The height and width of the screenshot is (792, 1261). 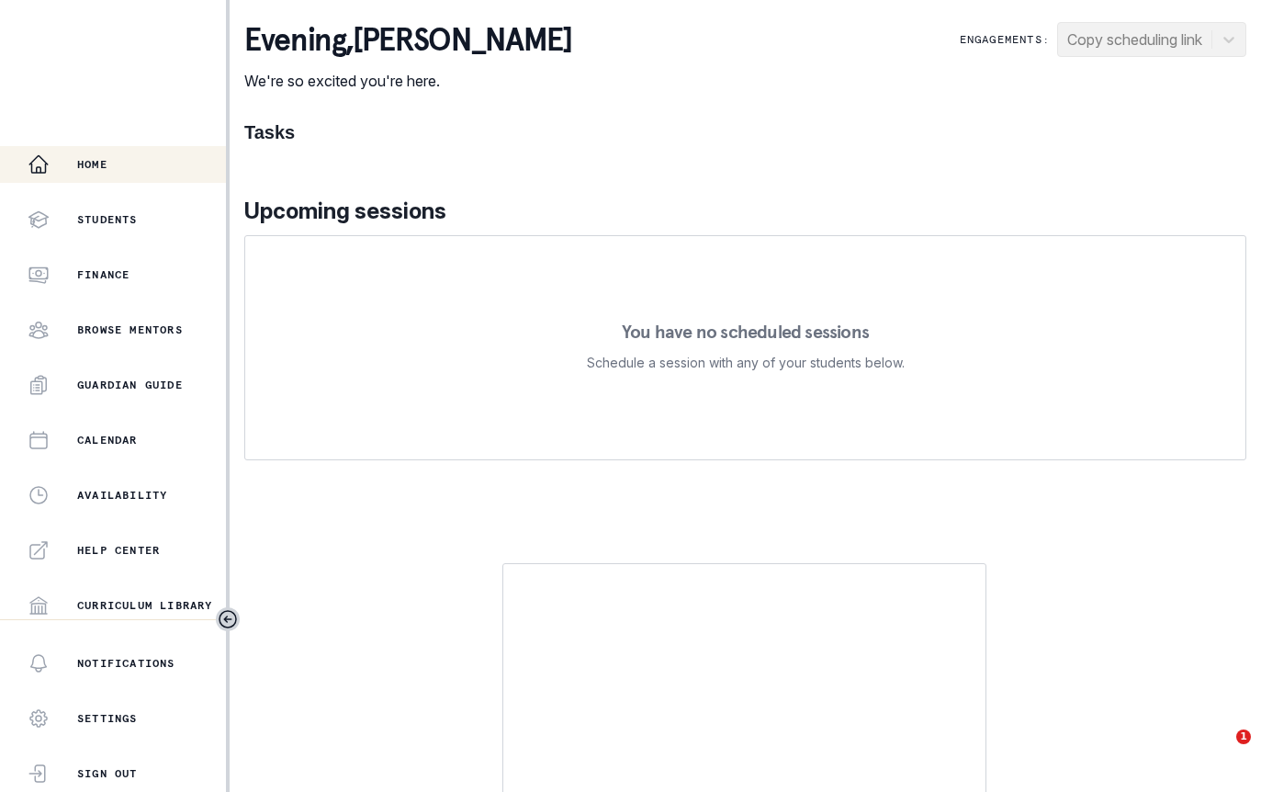 What do you see at coordinates (745, 132) in the screenshot?
I see `h1: Tasks` at bounding box center [745, 132].